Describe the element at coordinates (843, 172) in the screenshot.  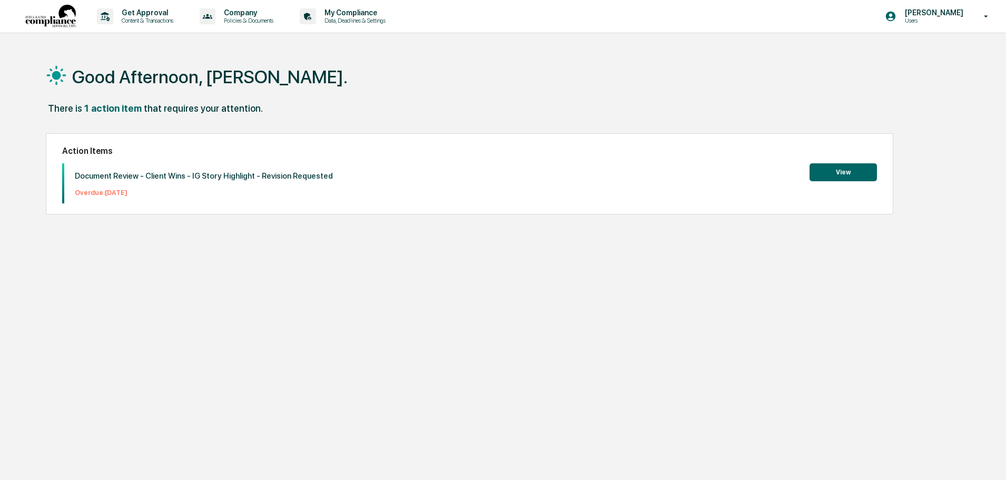
I see `button: View` at that location.